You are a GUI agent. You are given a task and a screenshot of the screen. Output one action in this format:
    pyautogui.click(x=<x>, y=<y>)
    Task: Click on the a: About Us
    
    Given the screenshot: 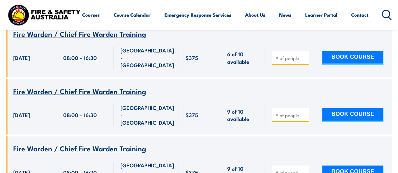 What is the action you would take?
    pyautogui.click(x=255, y=15)
    